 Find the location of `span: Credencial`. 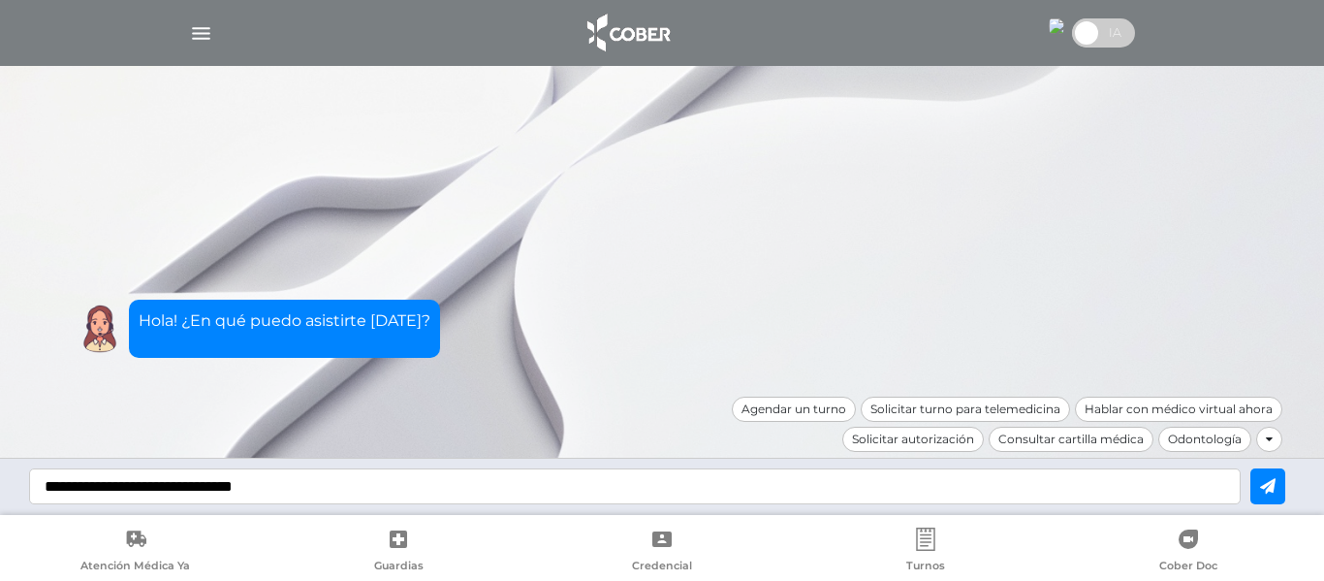

span: Credencial is located at coordinates (662, 567).